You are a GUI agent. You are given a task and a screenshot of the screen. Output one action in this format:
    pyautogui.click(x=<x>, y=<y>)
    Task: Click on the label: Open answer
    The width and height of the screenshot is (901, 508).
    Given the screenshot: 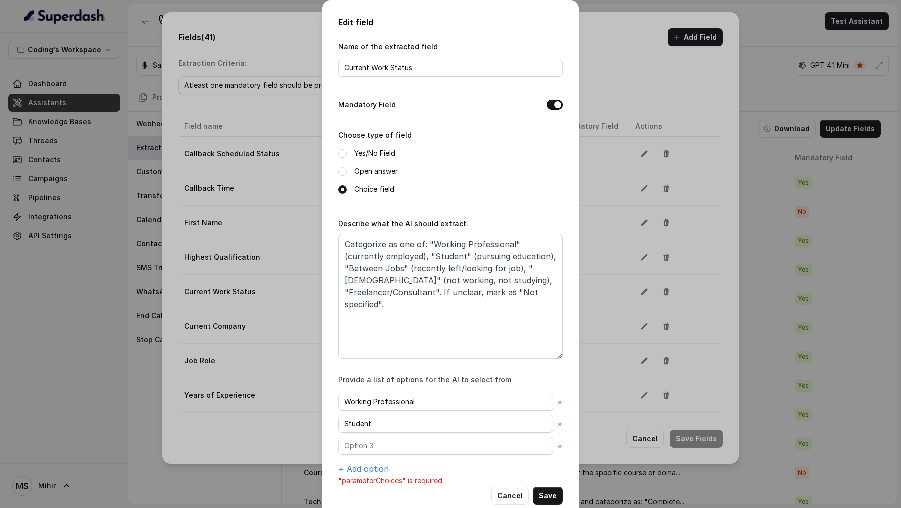 What is the action you would take?
    pyautogui.click(x=376, y=171)
    